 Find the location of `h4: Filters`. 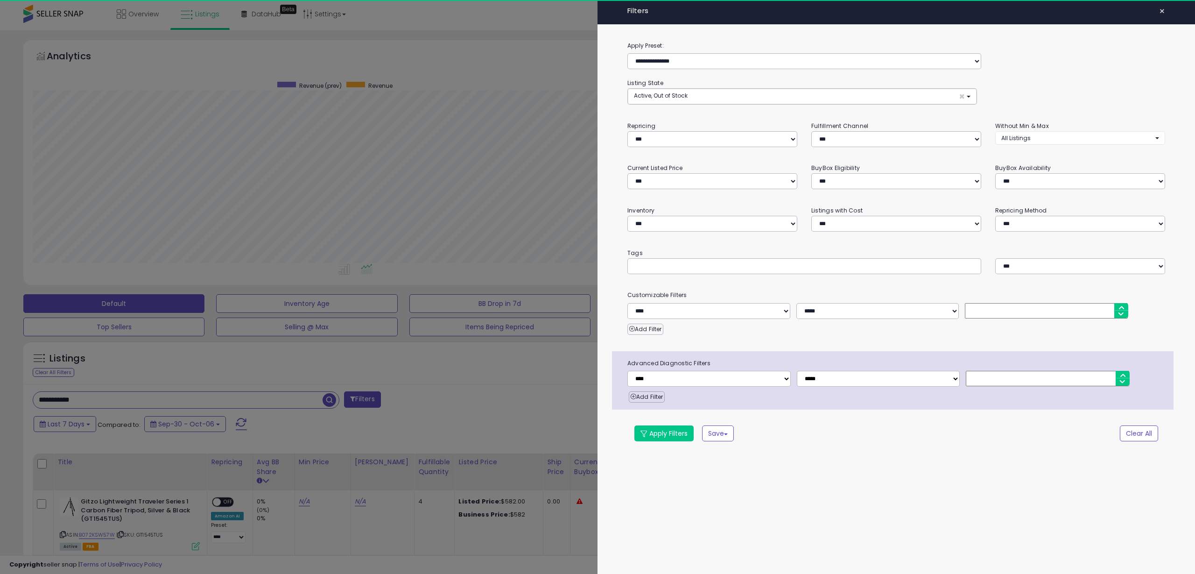

h4: Filters is located at coordinates (896, 11).